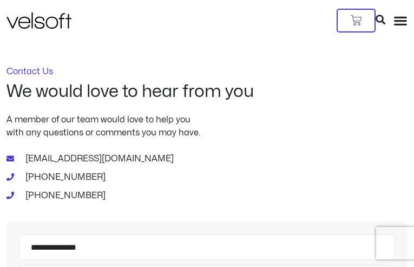 This screenshot has width=414, height=267. Describe the element at coordinates (207, 91) in the screenshot. I see `h2: We would love to hear from you` at that location.